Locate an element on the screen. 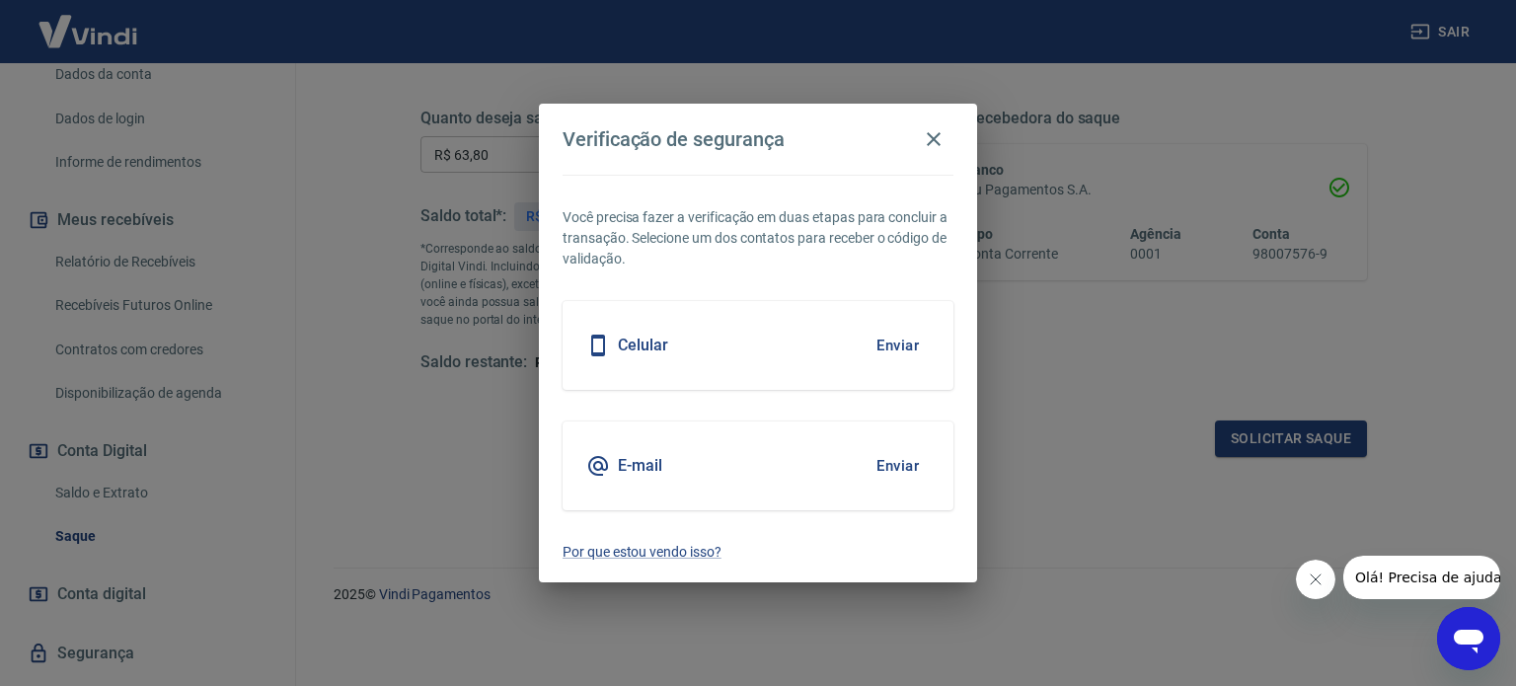 The width and height of the screenshot is (1516, 686). span: Olá! Precisa de ajuda? is located at coordinates (89, 22).